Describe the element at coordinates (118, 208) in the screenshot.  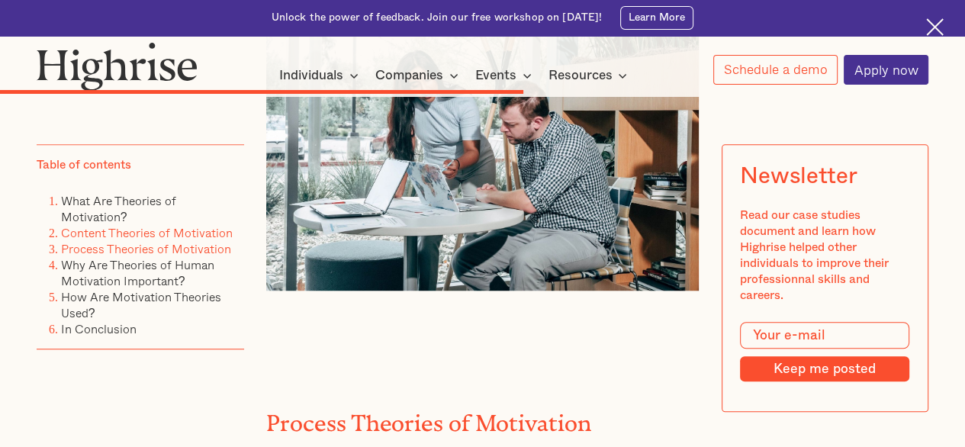
I see `a: What Are Theories of Motivation?` at that location.